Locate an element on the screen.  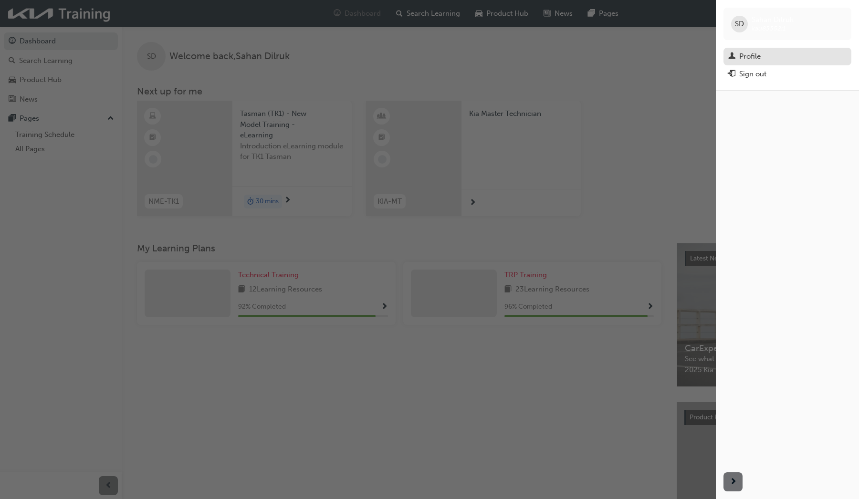
span: man-icon is located at coordinates (732, 57).